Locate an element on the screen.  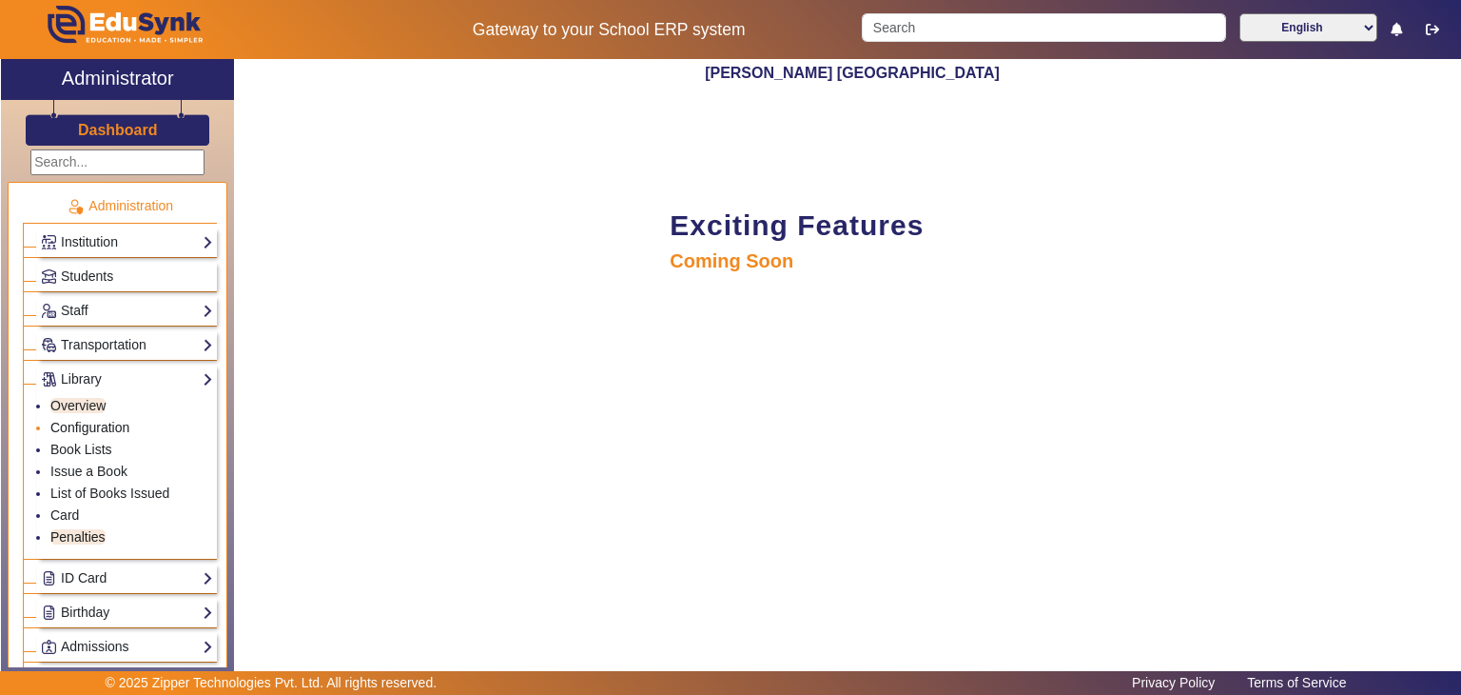
a: Issue a Book is located at coordinates (88, 471).